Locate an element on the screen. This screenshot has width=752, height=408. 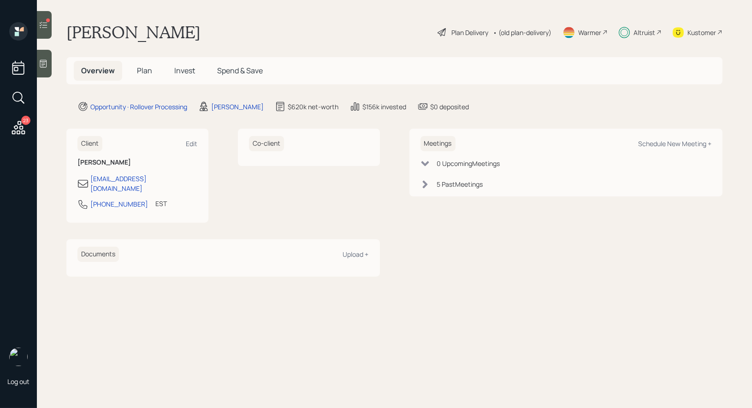
div: 5 Past Meeting s is located at coordinates (460, 184).